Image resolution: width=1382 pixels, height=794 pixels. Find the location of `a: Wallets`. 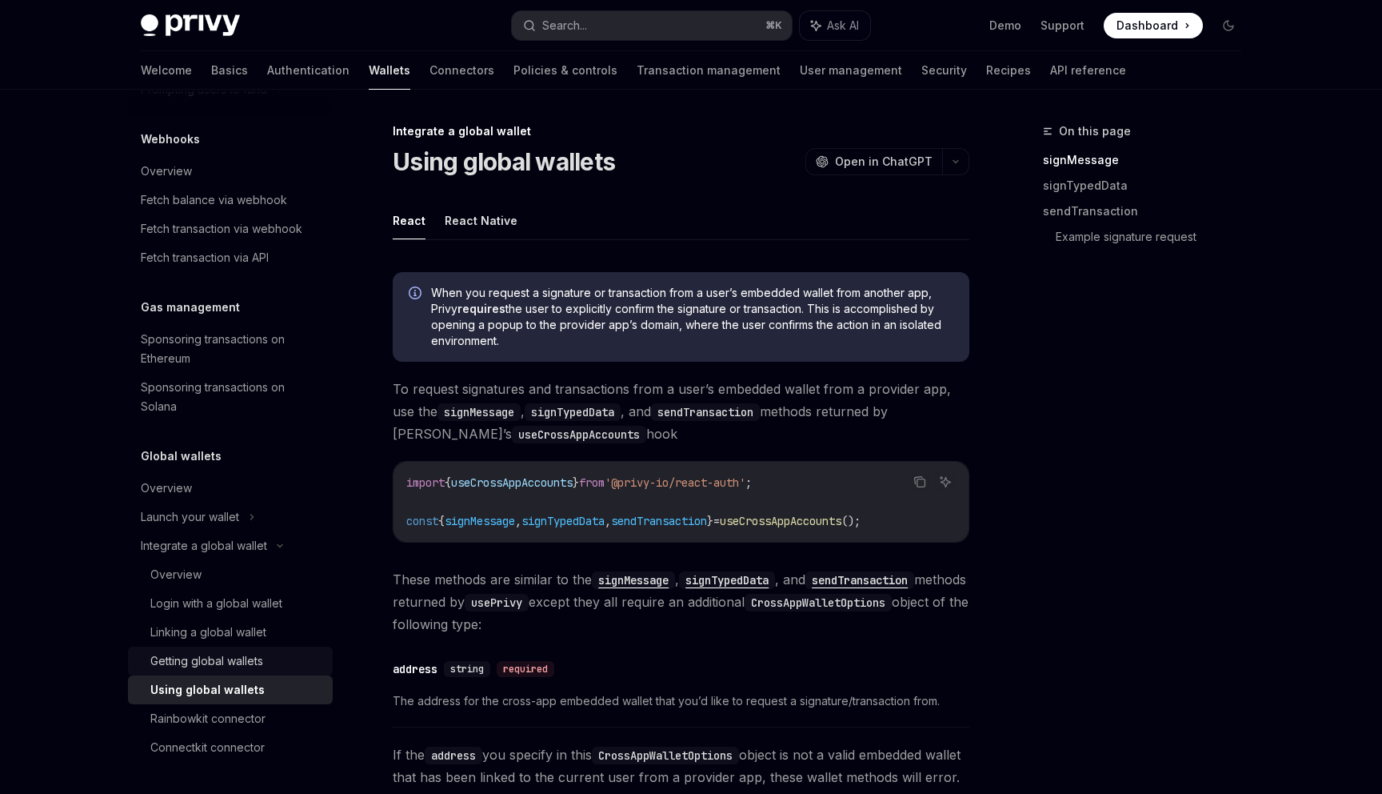

a: Wallets is located at coordinates (390, 70).